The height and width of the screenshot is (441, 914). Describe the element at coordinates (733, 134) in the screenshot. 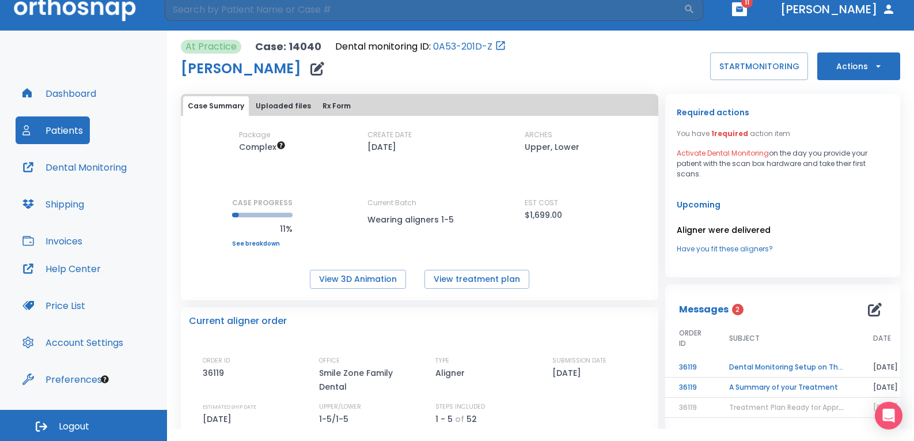

I see `p: You have action item` at that location.